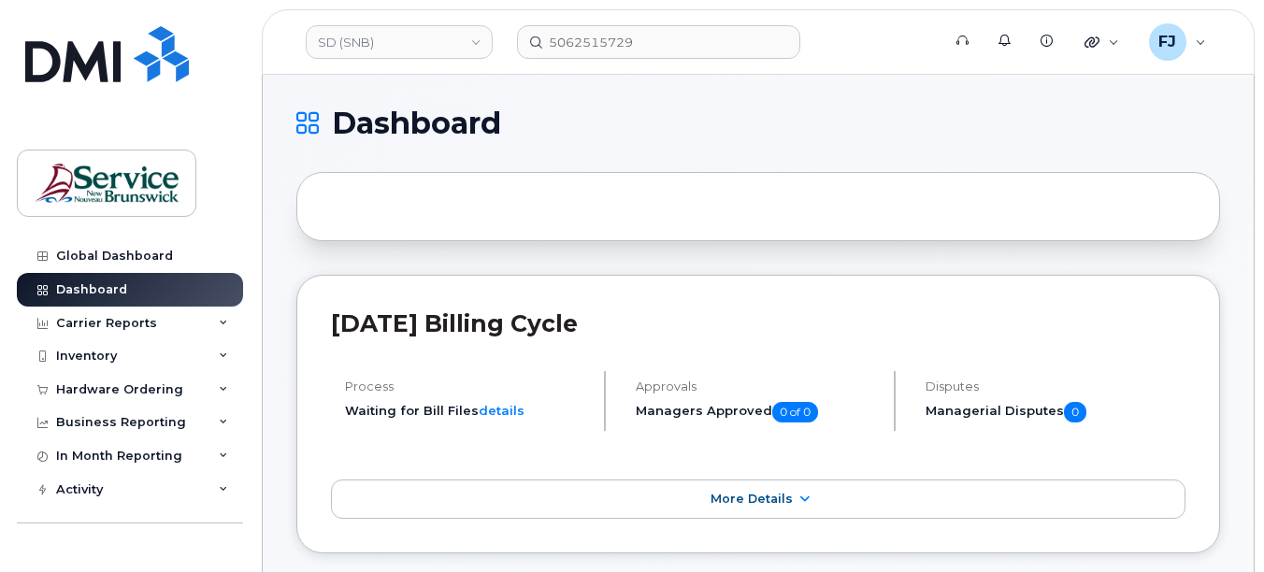  I want to click on li: Waiting for Bill Files, so click(466, 410).